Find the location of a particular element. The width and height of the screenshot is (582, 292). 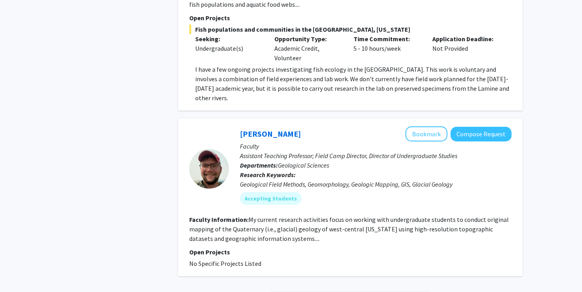

p: Time Commitment: is located at coordinates (387, 39).